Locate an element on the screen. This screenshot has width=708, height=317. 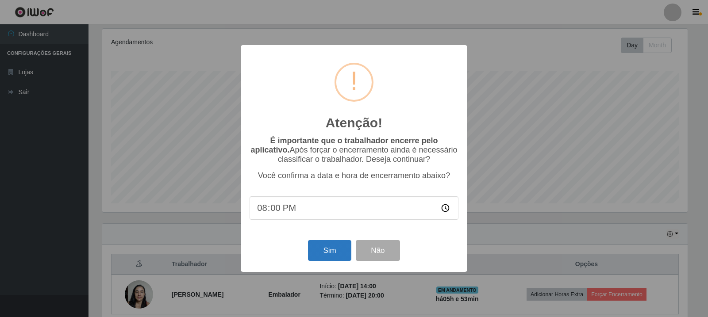
b: É importante que o trabalhador encerre pelo aplicativo. is located at coordinates (344, 145).